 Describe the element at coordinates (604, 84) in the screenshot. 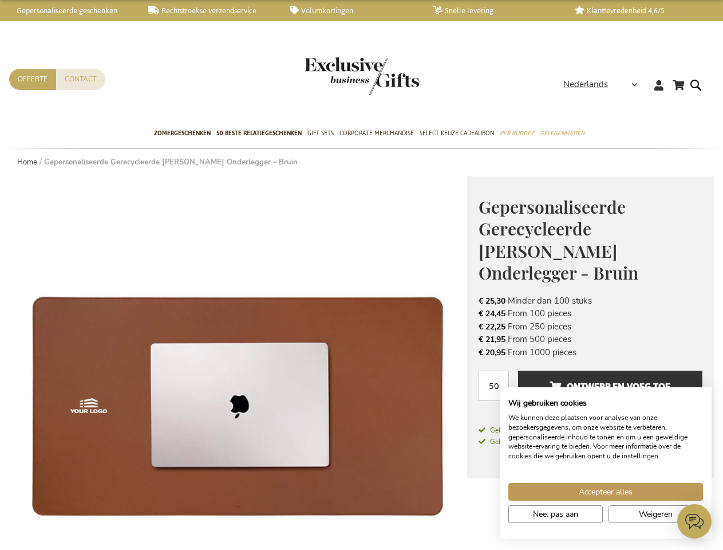

I see `div: Nederlands` at that location.